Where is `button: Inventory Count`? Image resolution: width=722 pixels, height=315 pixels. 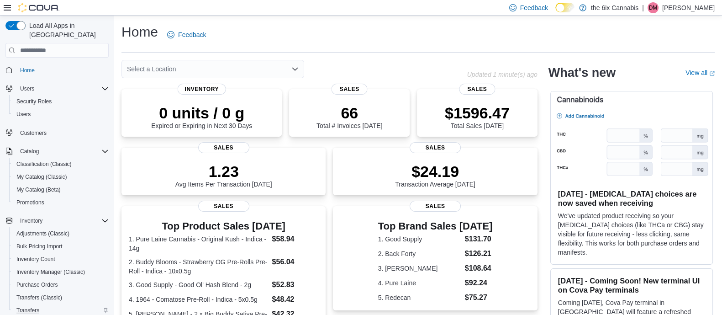
button: Inventory Count is located at coordinates (61, 259).